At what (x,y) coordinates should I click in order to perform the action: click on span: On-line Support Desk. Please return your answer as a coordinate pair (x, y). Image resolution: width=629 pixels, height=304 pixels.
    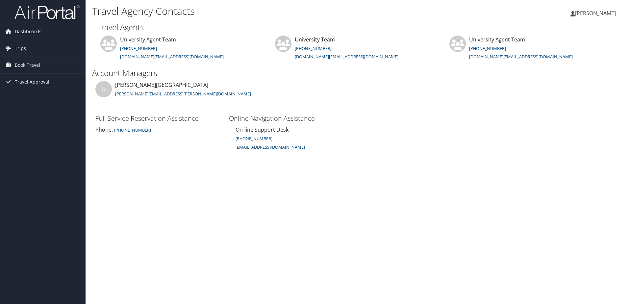
    Looking at the image, I should click on (262, 130).